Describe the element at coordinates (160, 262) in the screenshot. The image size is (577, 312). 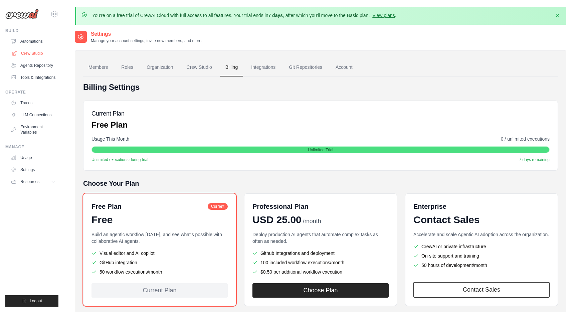
I see `li: GitHub integration` at that location.